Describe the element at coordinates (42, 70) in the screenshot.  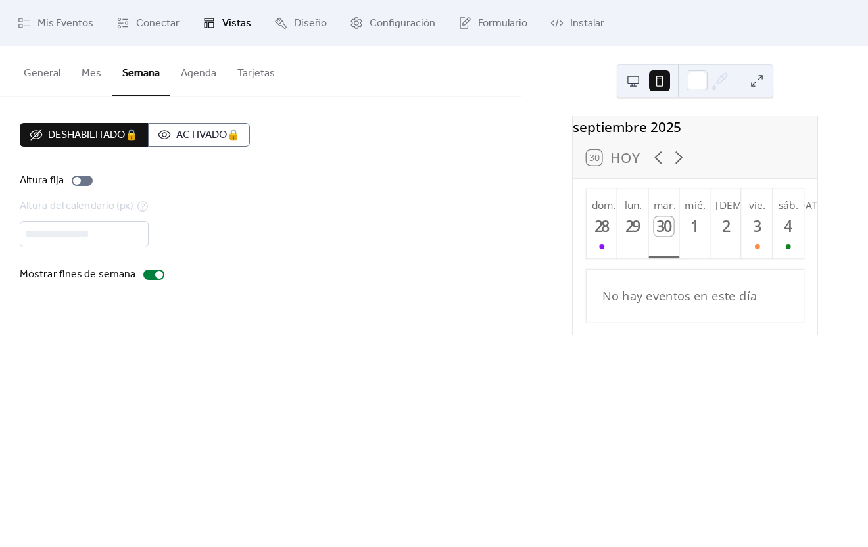
I see `button: General` at that location.